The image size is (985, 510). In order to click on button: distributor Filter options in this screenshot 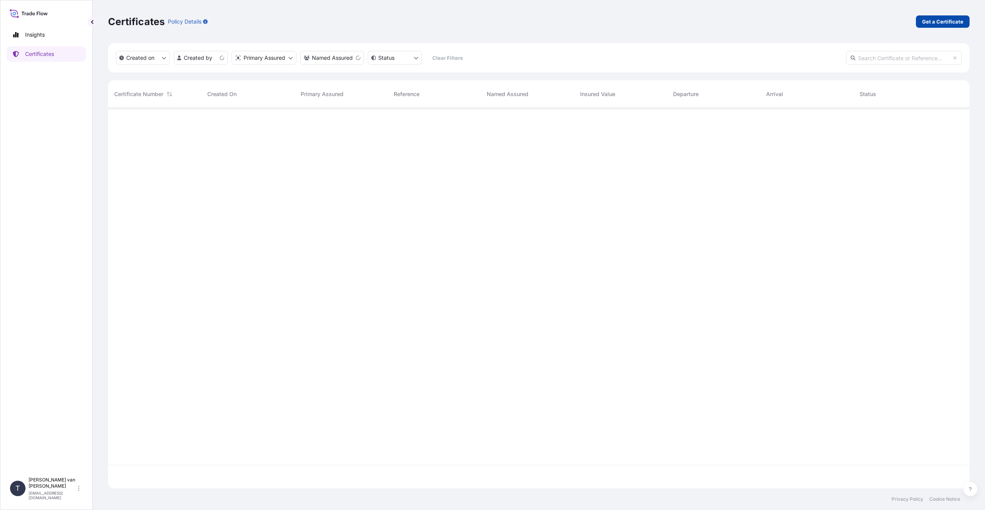, I will do `click(264, 58)`.